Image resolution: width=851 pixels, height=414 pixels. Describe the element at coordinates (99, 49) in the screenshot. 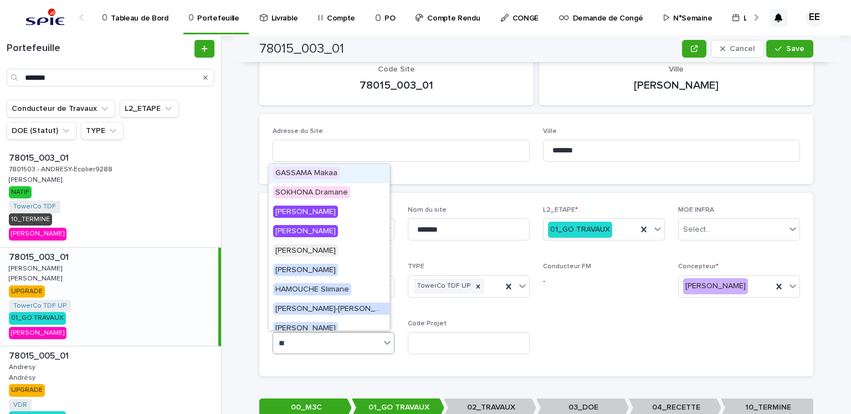

I see `h1: Portefeuille` at that location.